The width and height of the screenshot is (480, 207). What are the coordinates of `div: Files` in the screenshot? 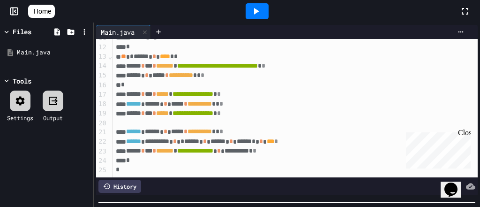 It's located at (22, 31).